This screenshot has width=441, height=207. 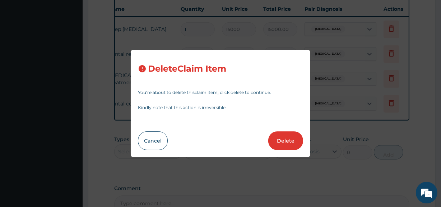 I want to click on button: Delete, so click(x=286, y=141).